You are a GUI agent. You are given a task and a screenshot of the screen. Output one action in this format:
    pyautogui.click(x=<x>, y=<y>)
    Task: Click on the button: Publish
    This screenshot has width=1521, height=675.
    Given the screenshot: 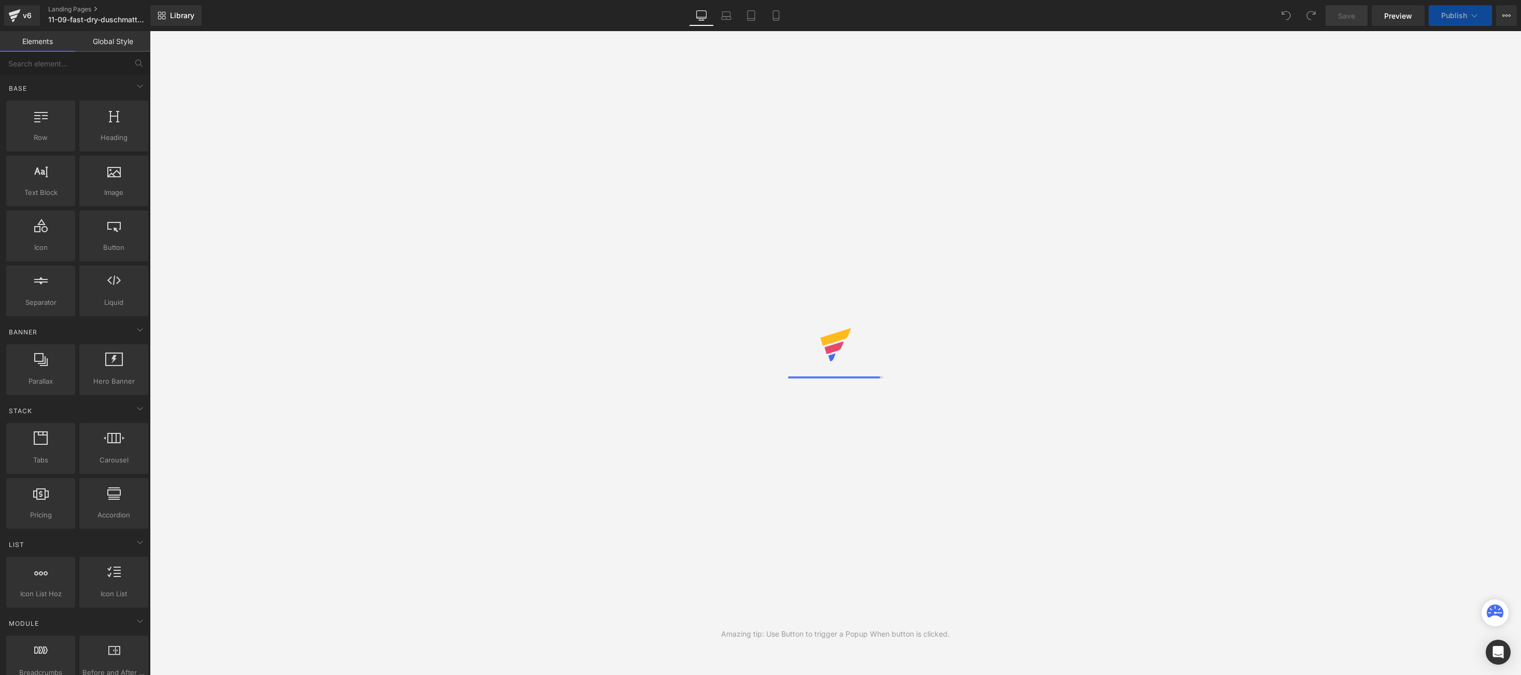 What is the action you would take?
    pyautogui.click(x=1461, y=16)
    